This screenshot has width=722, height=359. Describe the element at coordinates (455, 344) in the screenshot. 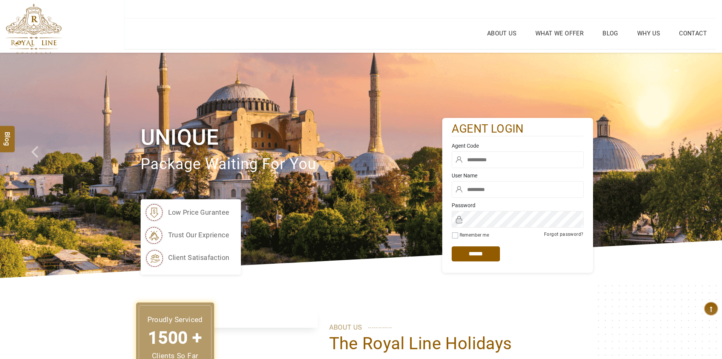

I see `h1: The Royal Line Holidays` at that location.